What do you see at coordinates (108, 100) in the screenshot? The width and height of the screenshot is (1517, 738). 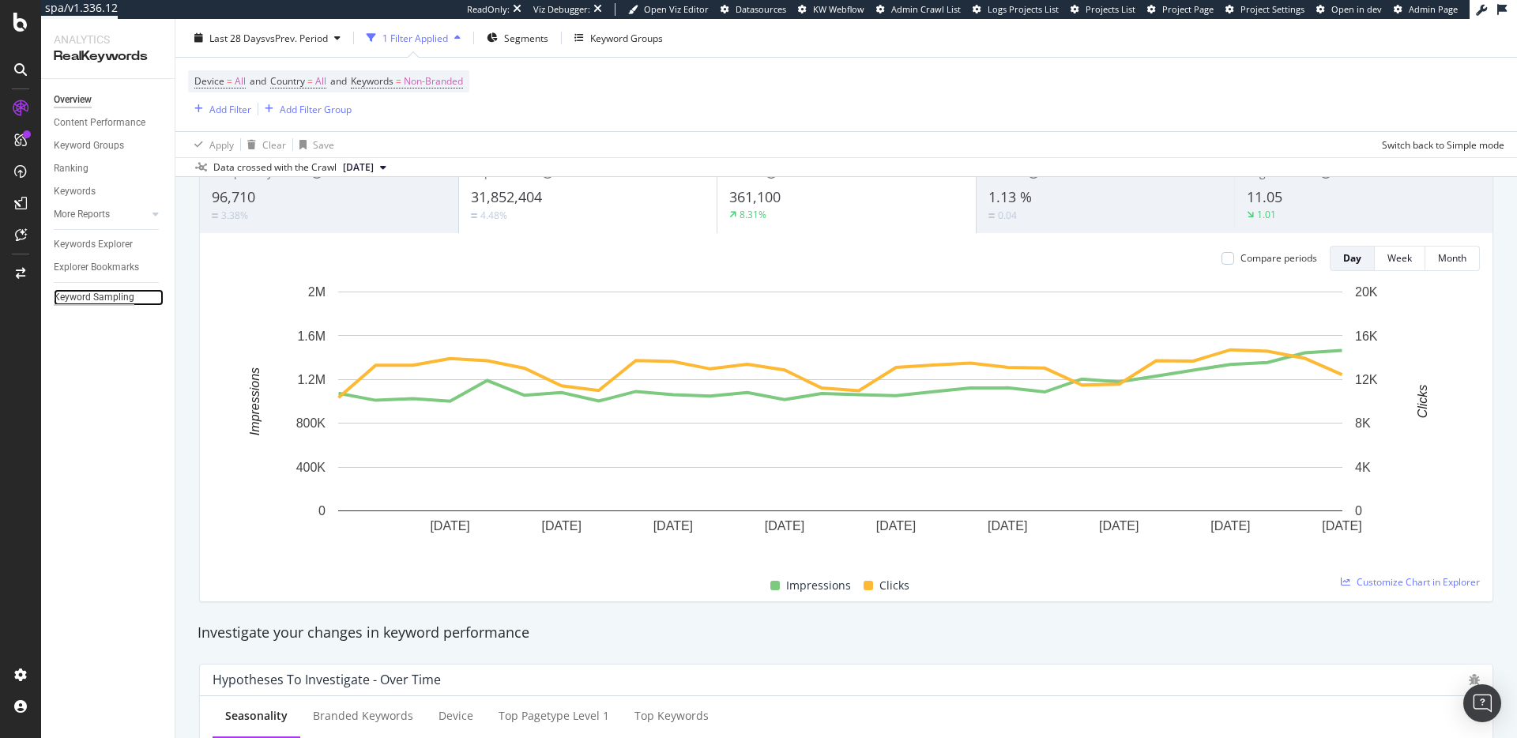 I see `a: Overview` at bounding box center [108, 100].